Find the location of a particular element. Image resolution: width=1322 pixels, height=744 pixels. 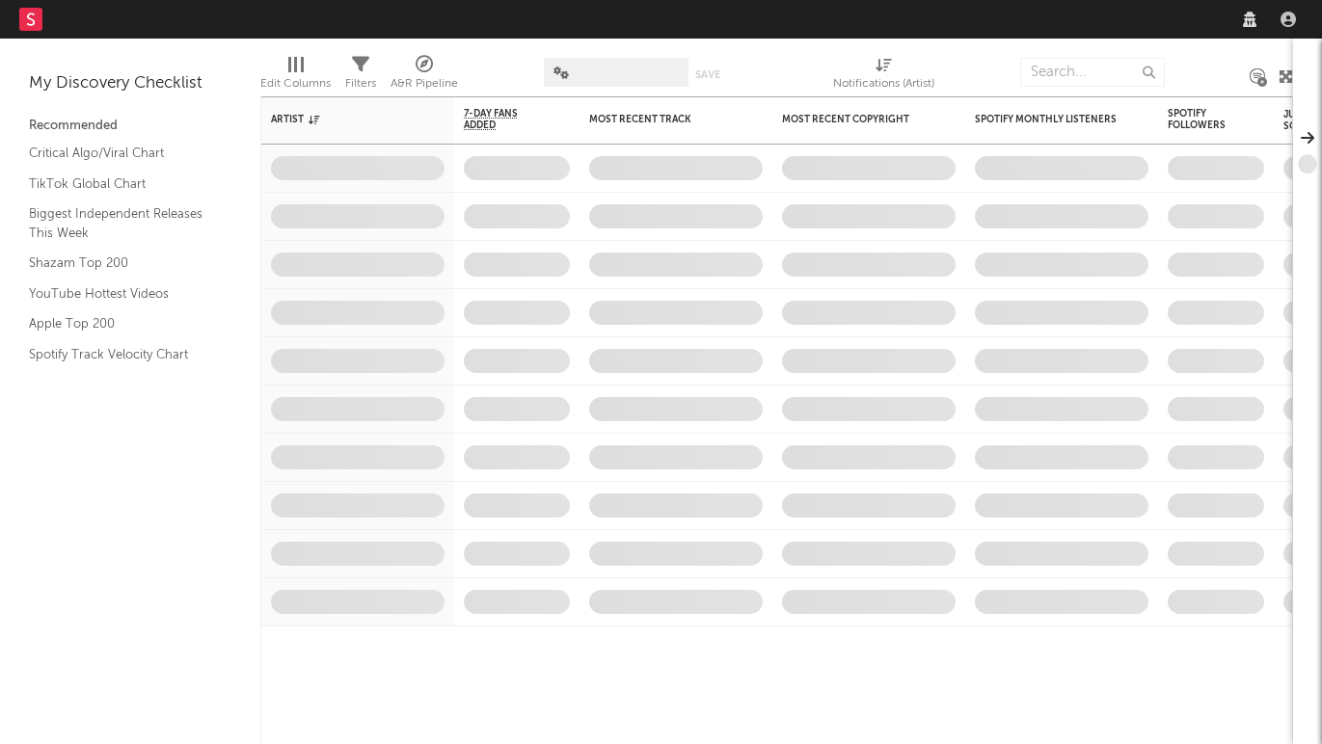

a: Recommended For You is located at coordinates (121, 385).